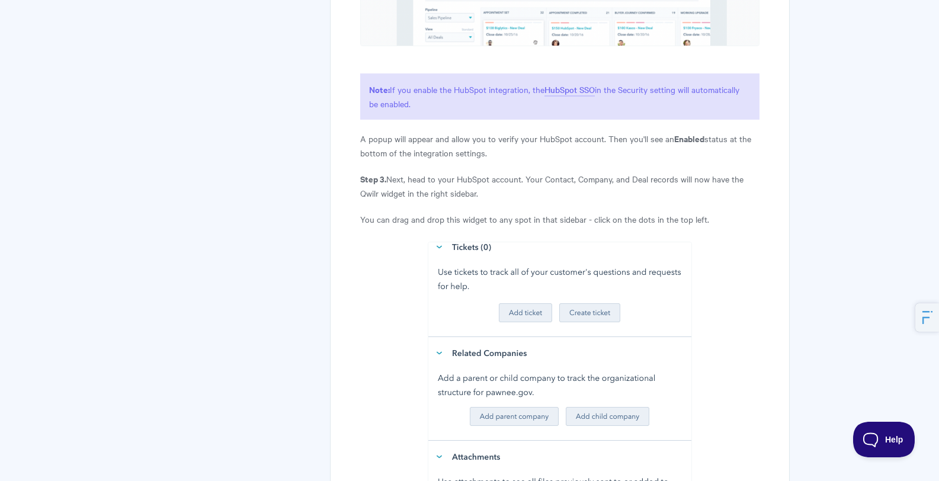 Image resolution: width=939 pixels, height=481 pixels. What do you see at coordinates (689, 138) in the screenshot?
I see `strong: Enabled` at bounding box center [689, 138].